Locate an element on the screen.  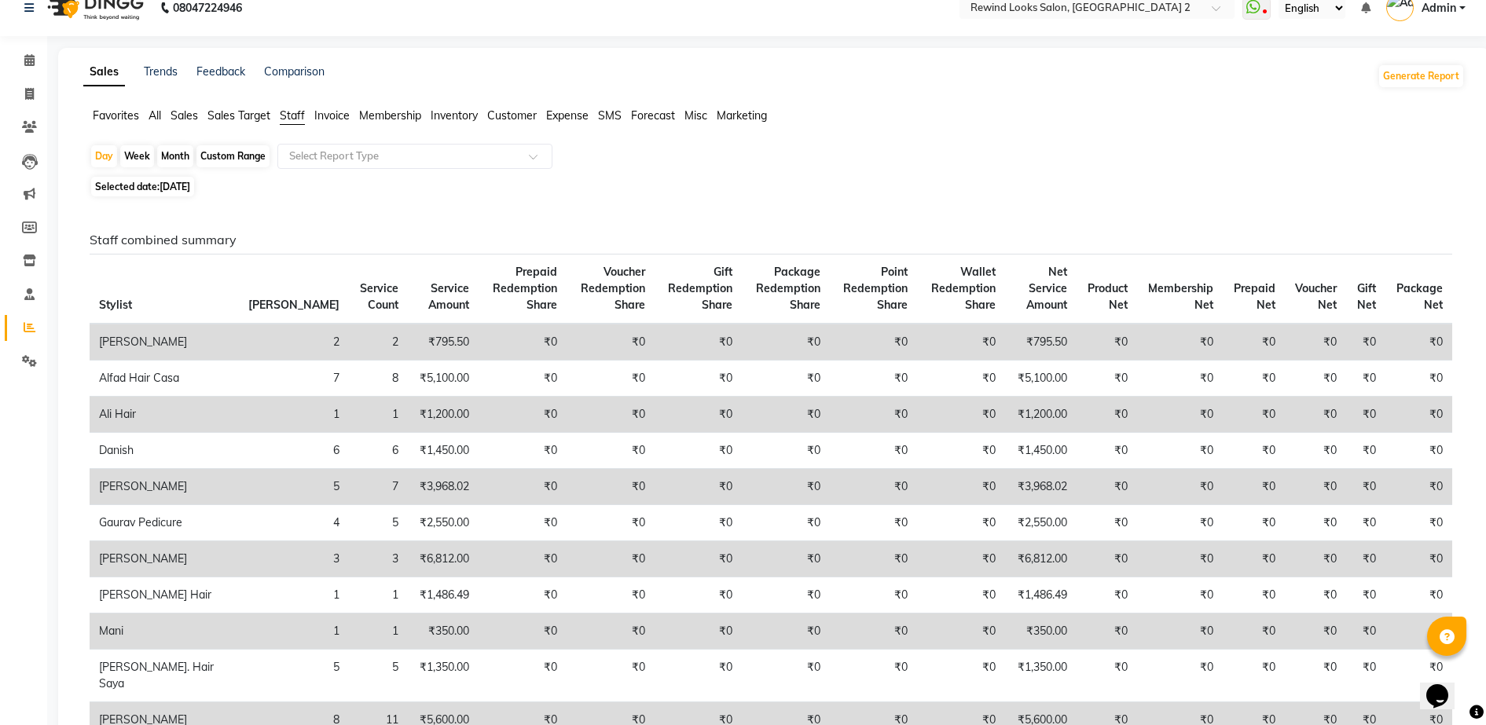
td: ₹350.00 is located at coordinates (443, 632).